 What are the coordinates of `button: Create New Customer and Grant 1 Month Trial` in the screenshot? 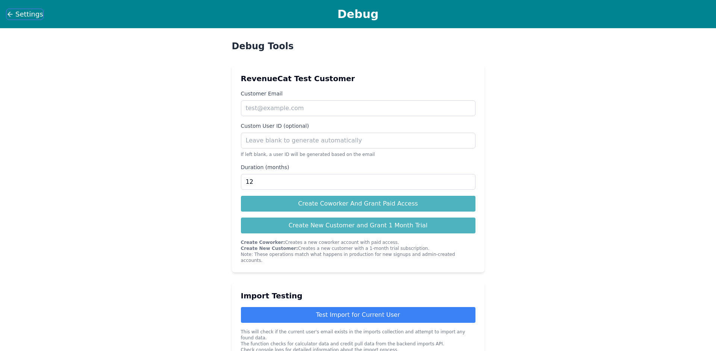 It's located at (358, 226).